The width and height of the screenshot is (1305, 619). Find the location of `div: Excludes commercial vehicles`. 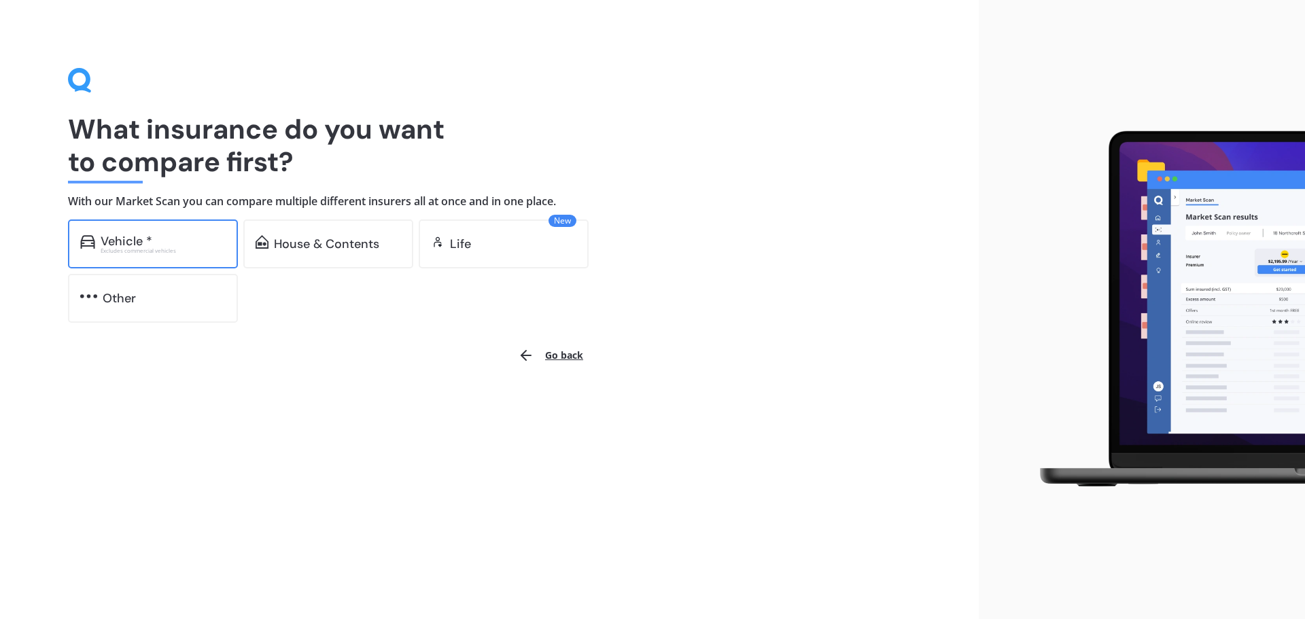

div: Excludes commercial vehicles is located at coordinates (163, 251).